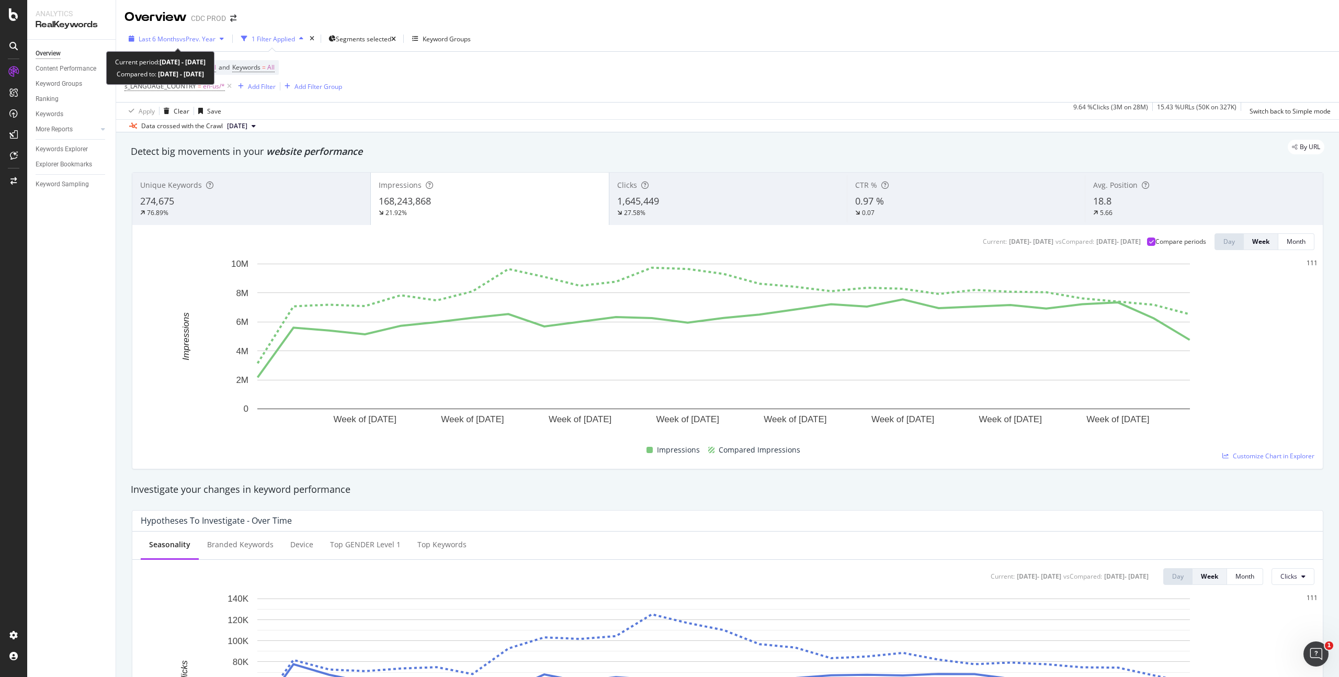 This screenshot has height=677, width=1339. What do you see at coordinates (71, 14) in the screenshot?
I see `div: Analytics` at bounding box center [71, 14].